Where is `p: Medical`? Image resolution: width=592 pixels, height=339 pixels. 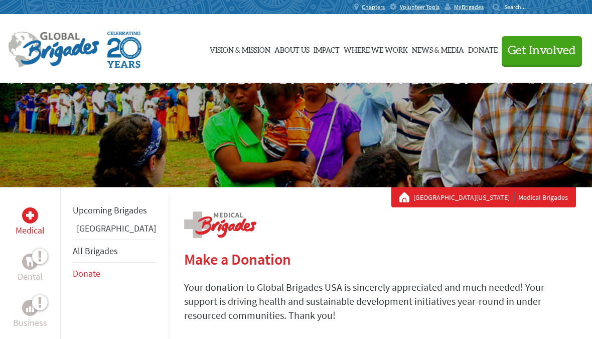
p: Medical is located at coordinates (30, 230).